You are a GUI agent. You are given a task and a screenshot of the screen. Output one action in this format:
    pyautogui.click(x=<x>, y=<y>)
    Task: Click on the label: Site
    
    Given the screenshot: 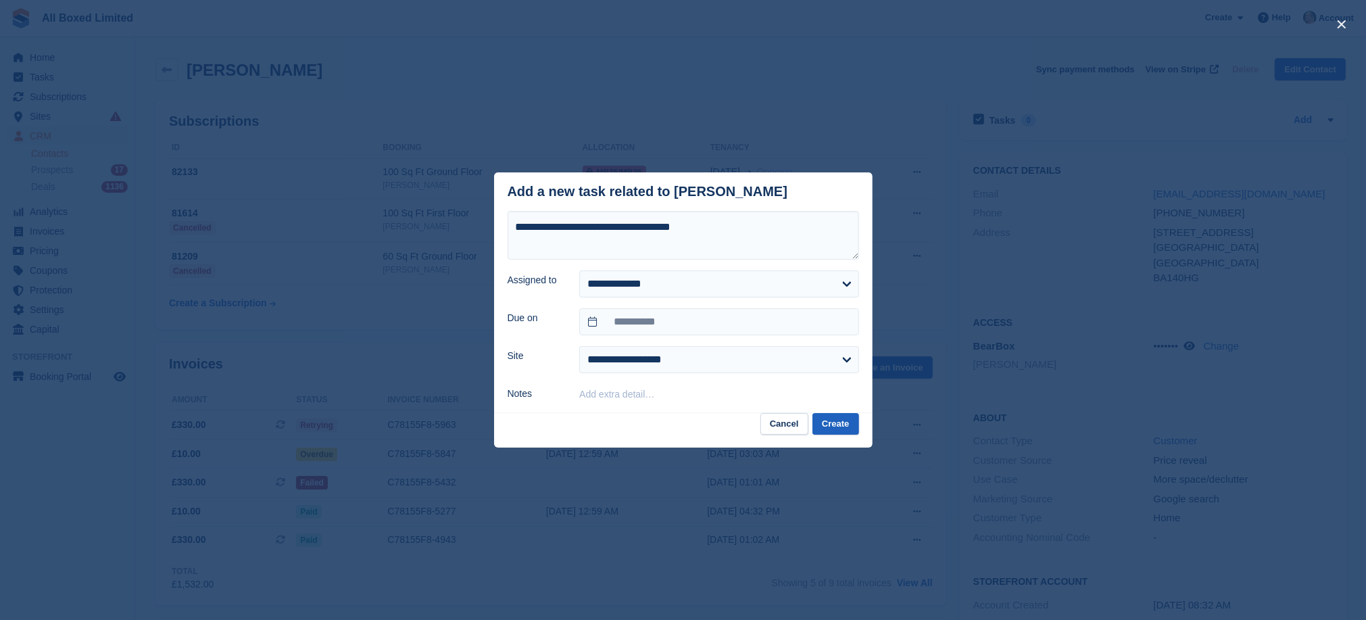 What is the action you would take?
    pyautogui.click(x=535, y=356)
    